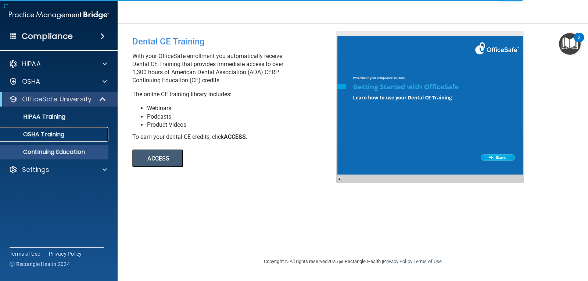 This screenshot has width=588, height=281. Describe the element at coordinates (35, 135) in the screenshot. I see `p: OSHA Training` at that location.